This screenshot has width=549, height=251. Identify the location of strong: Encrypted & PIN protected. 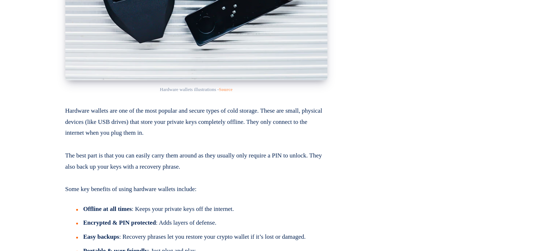
(120, 222).